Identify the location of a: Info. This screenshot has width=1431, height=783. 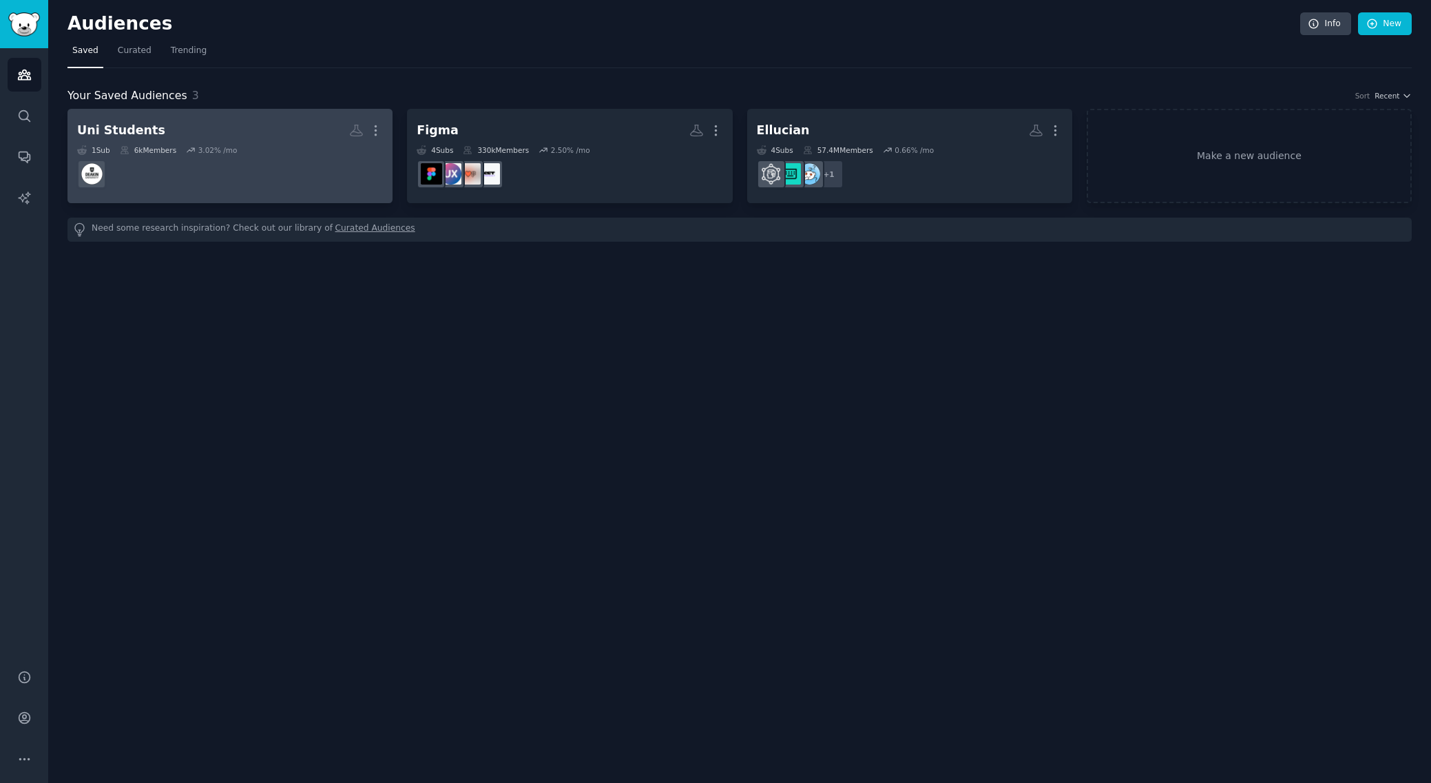
(1326, 24).